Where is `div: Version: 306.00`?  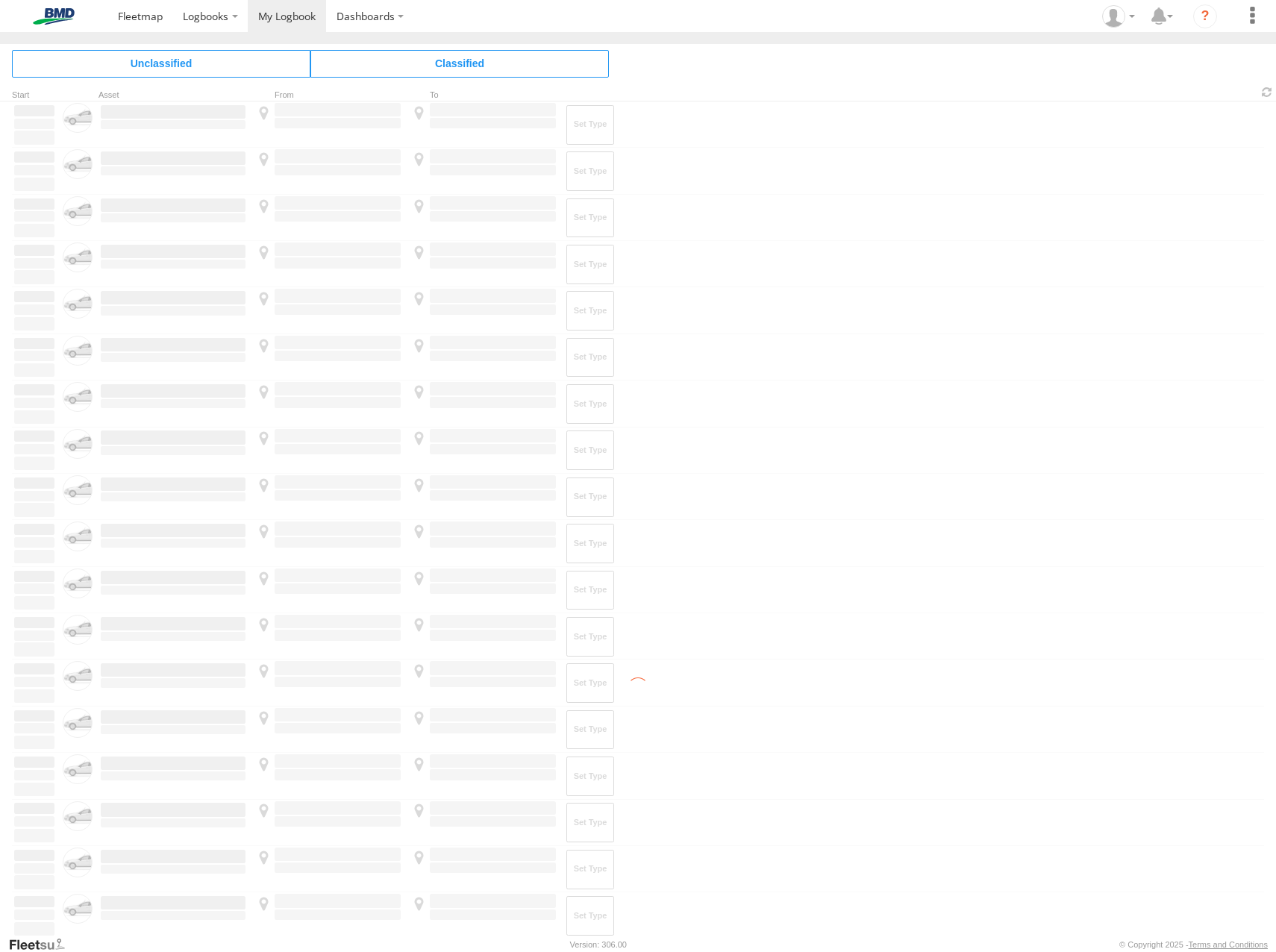
div: Version: 306.00 is located at coordinates (599, 945).